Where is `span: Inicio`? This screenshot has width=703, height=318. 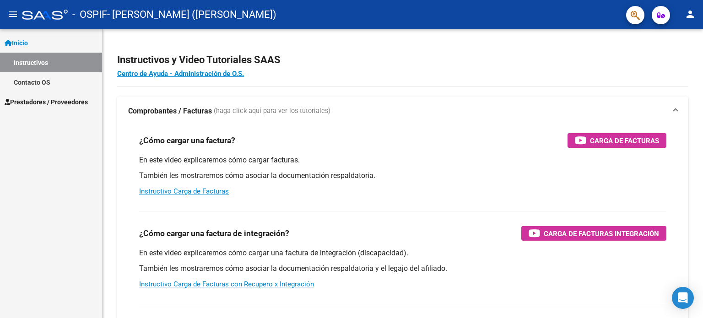
span: Inicio is located at coordinates (16, 43).